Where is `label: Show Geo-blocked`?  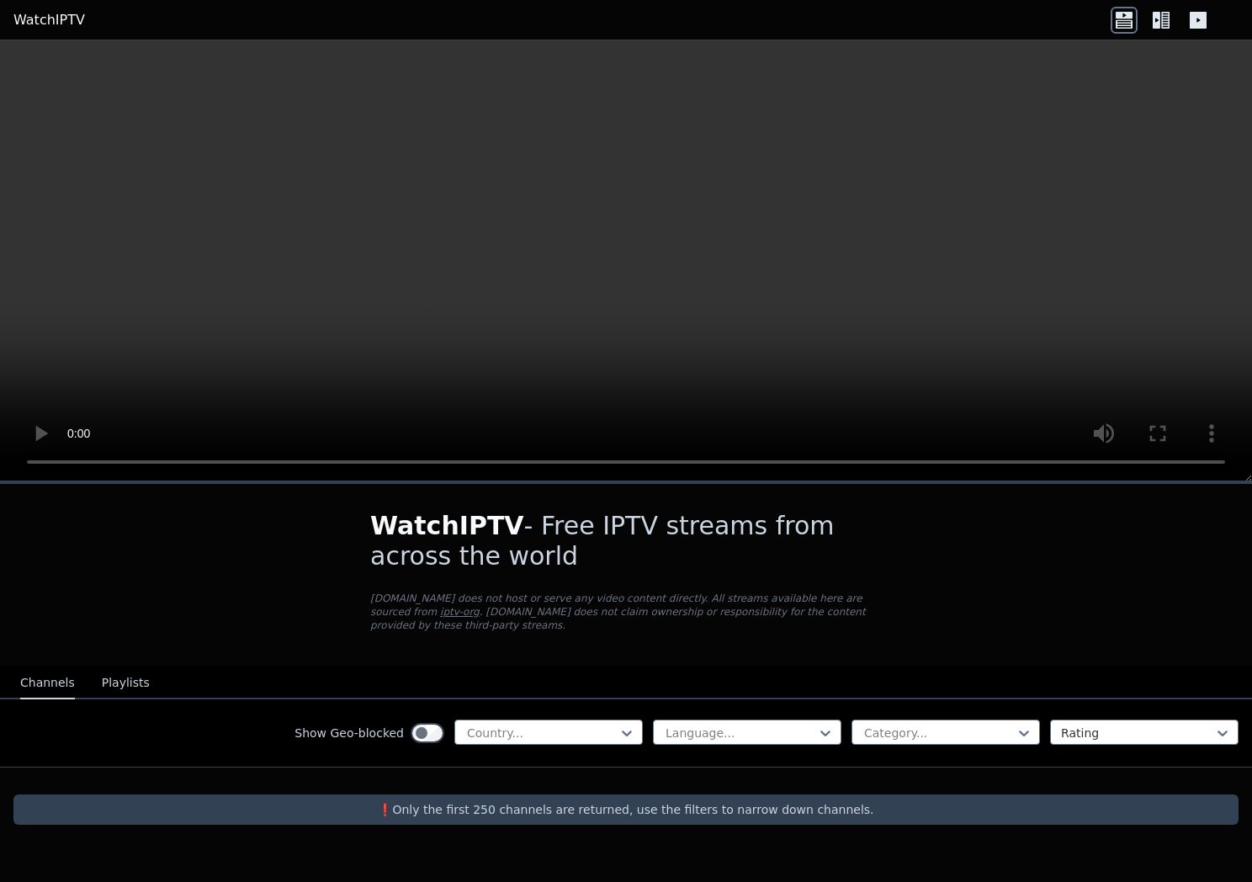
label: Show Geo-blocked is located at coordinates (349, 733).